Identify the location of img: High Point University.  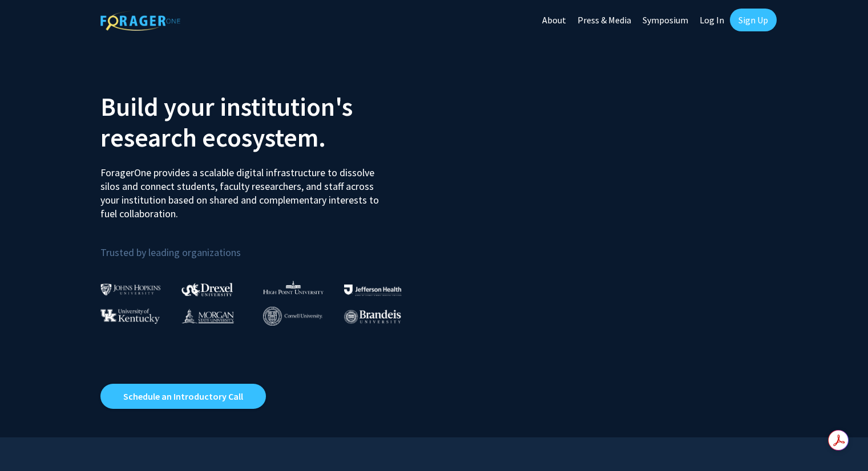
(293, 288).